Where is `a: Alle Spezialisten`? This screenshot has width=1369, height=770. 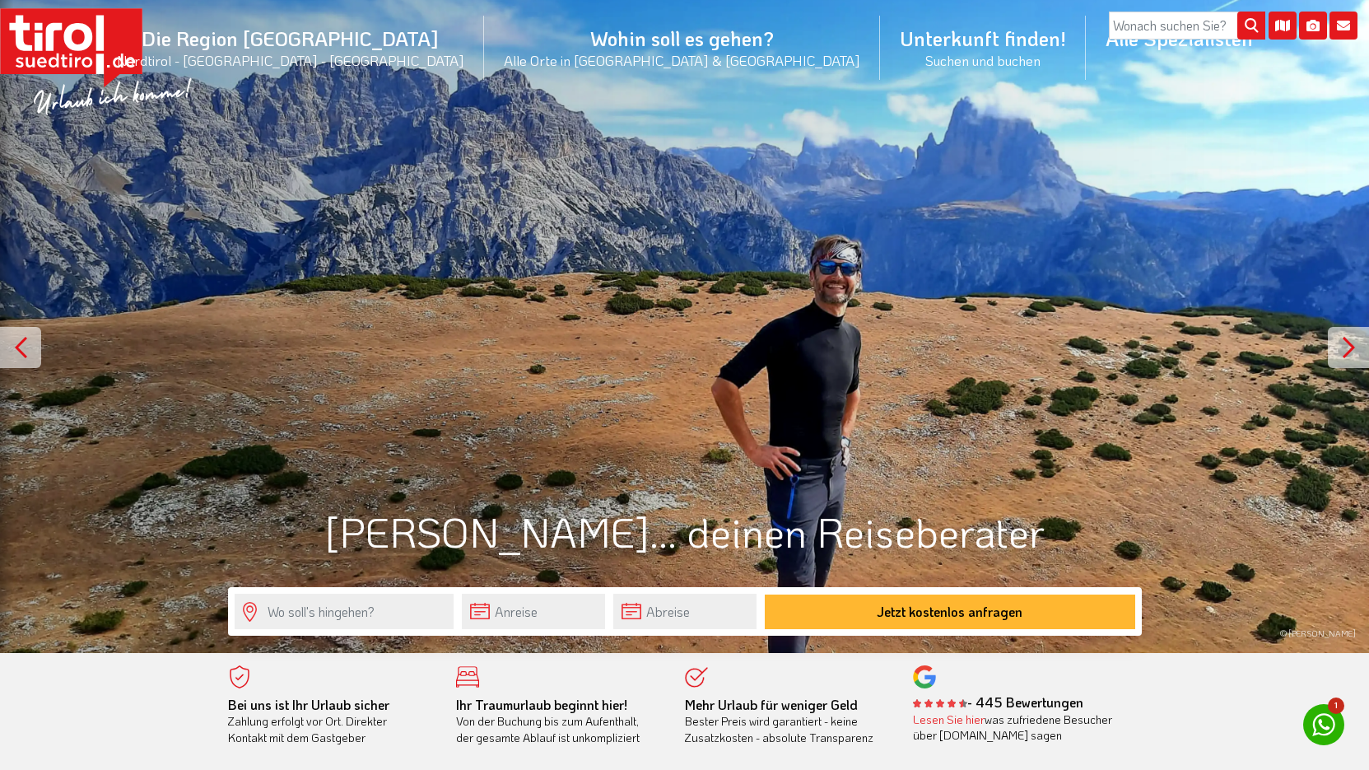
a: Alle Spezialisten is located at coordinates (1179, 38).